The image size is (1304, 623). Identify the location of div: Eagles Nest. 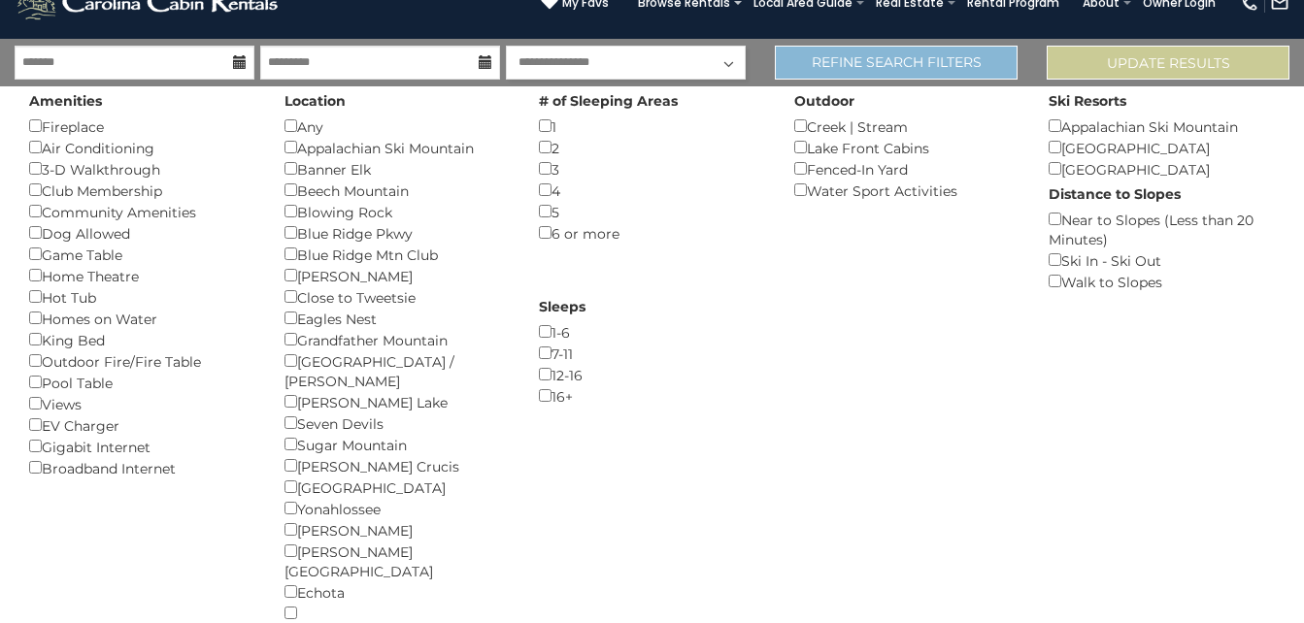
(397, 318).